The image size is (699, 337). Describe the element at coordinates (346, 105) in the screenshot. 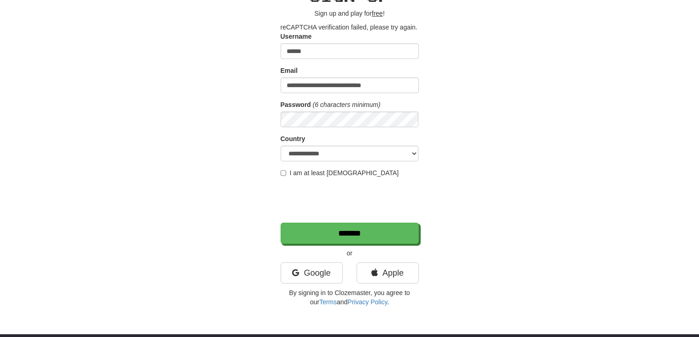

I see `em: (6 characters minimum)` at that location.